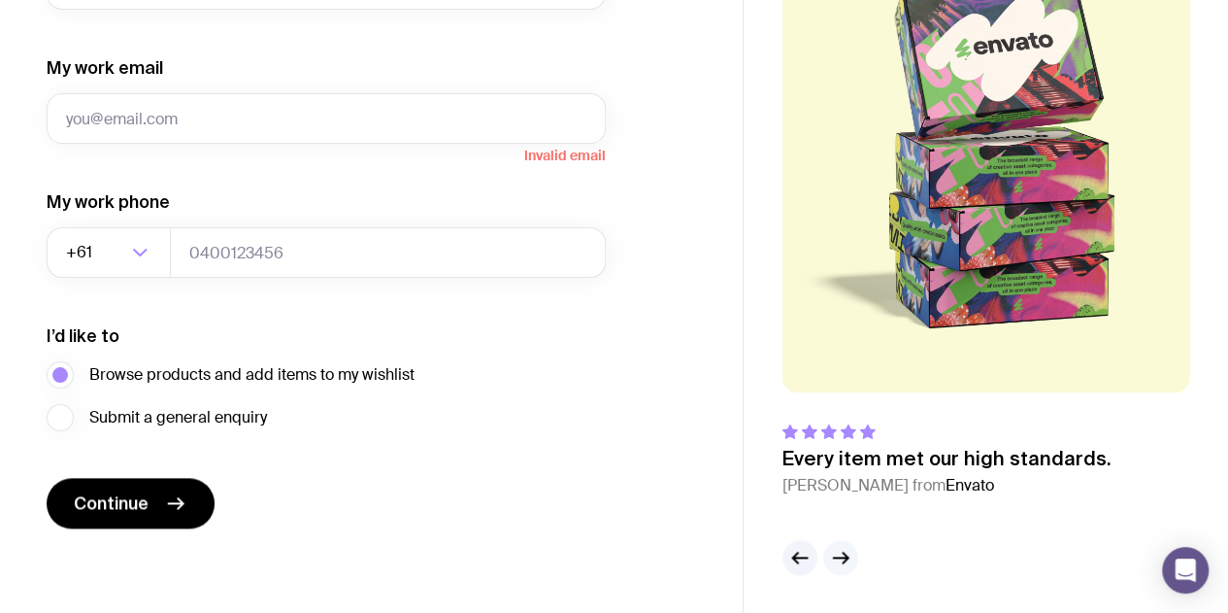 The image size is (1228, 613). I want to click on button: Continue, so click(130, 503).